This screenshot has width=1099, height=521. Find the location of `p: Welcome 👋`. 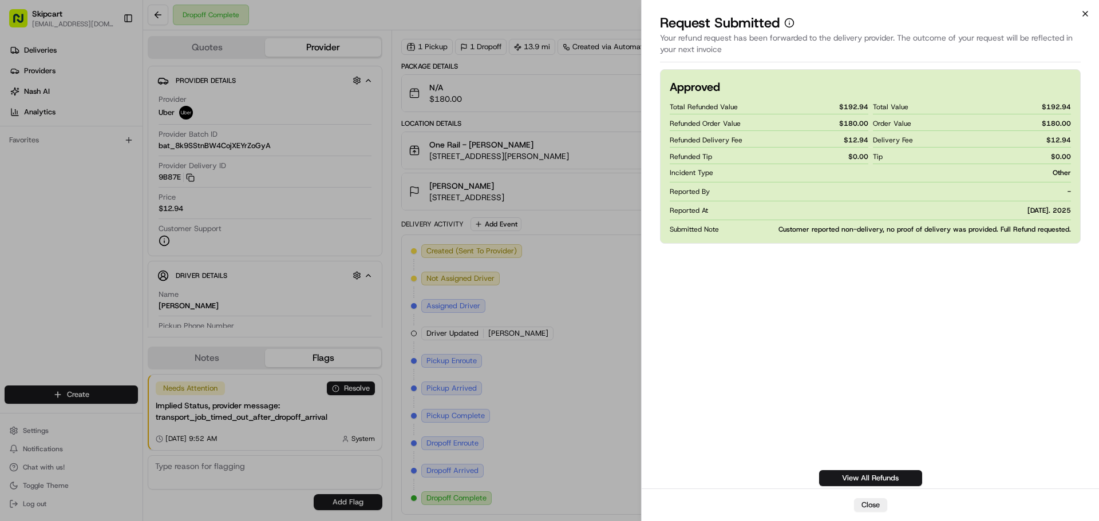

p: Welcome 👋 is located at coordinates (110, 55).